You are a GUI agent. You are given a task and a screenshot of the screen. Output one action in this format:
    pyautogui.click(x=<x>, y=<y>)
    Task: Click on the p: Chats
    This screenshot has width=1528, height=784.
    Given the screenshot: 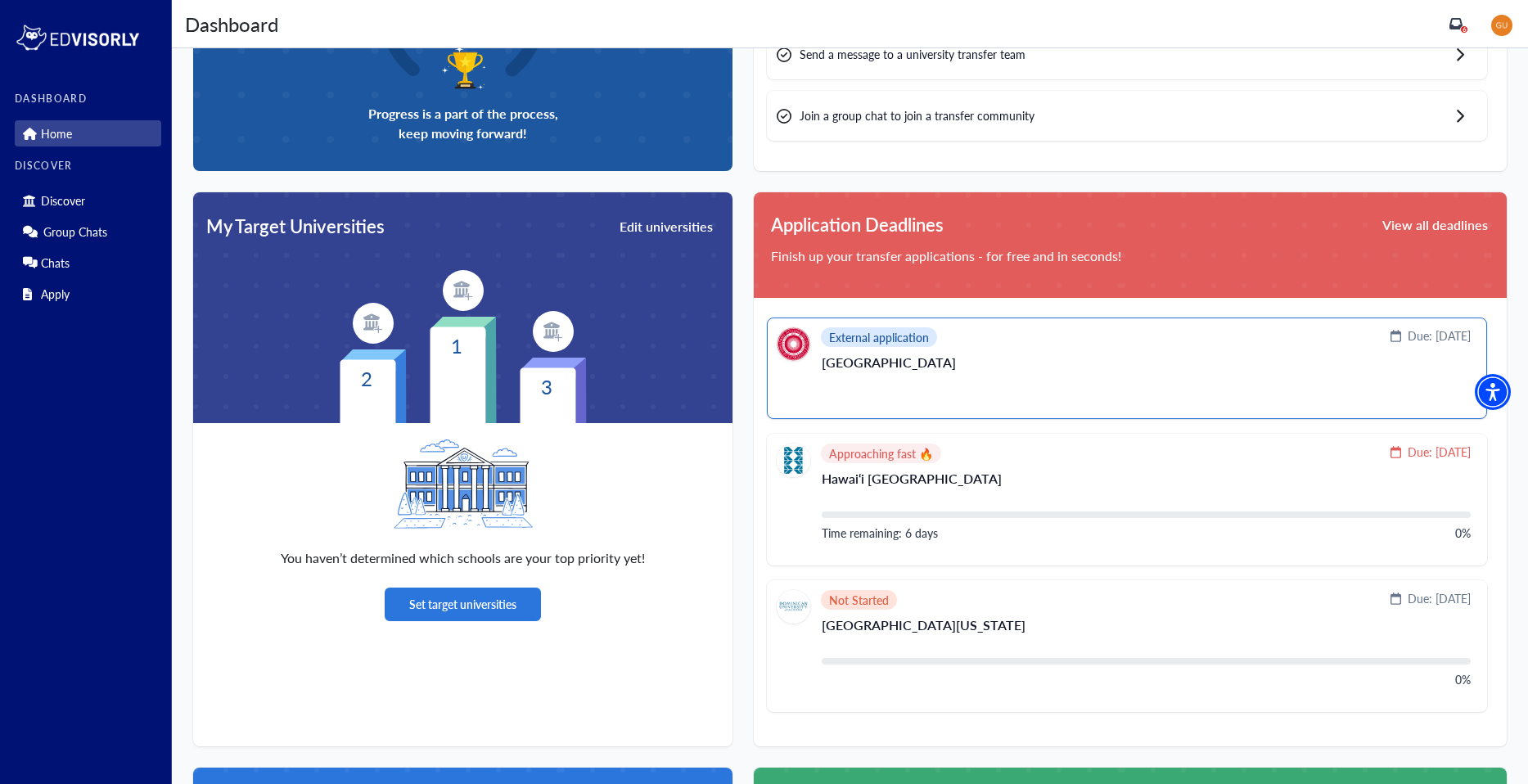 What is the action you would take?
    pyautogui.click(x=55, y=262)
    